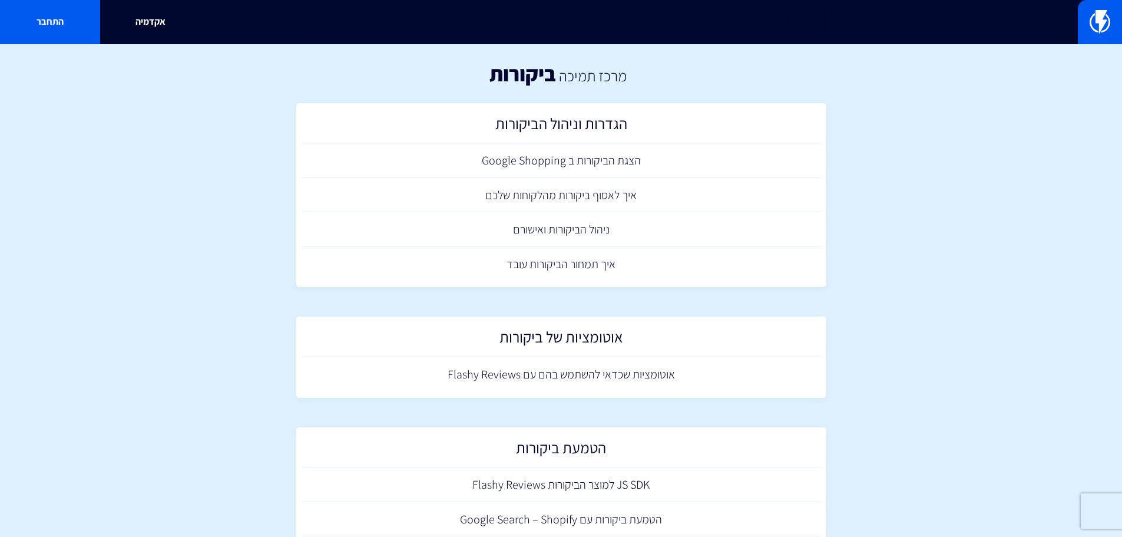 The width and height of the screenshot is (1122, 537). What do you see at coordinates (561, 450) in the screenshot?
I see `h2: הטמעת ביקורות` at bounding box center [561, 450].